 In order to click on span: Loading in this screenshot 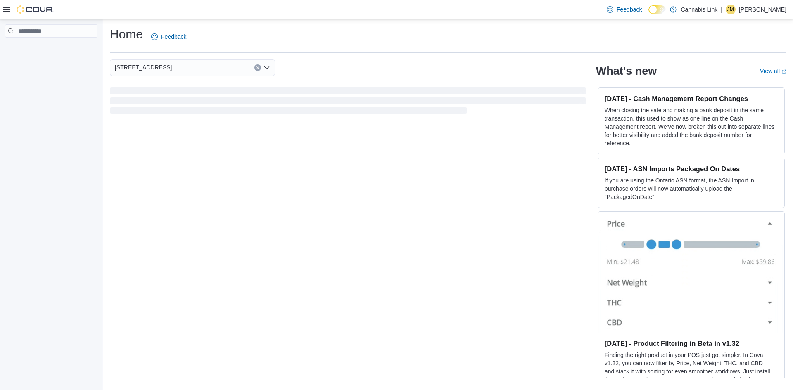, I will do `click(348, 102)`.